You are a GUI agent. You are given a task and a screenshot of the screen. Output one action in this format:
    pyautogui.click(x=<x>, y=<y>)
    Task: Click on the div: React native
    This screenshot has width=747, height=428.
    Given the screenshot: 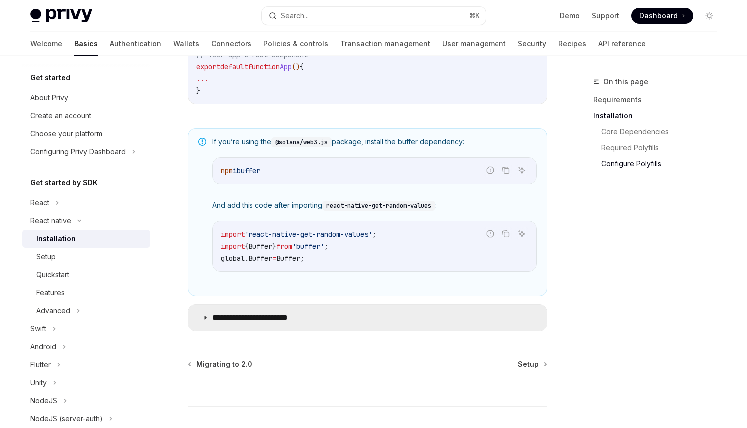 What is the action you would take?
    pyautogui.click(x=51, y=221)
    